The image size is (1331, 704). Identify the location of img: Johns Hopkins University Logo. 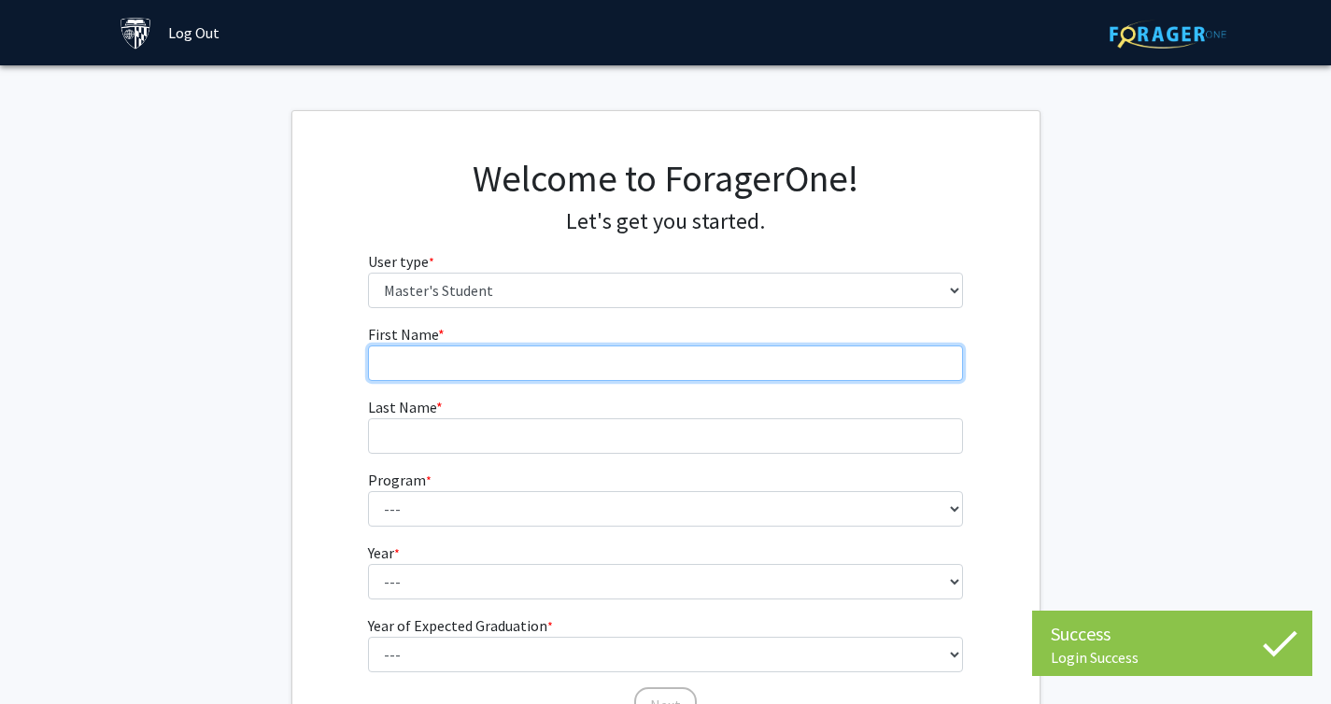
(135, 33).